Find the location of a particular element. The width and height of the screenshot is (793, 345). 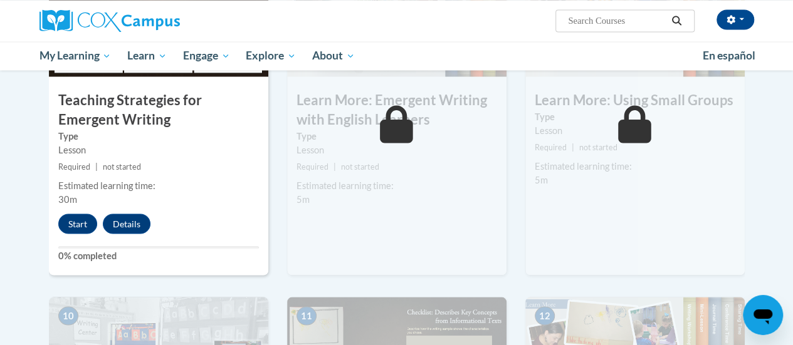

button: Details is located at coordinates (127, 224).